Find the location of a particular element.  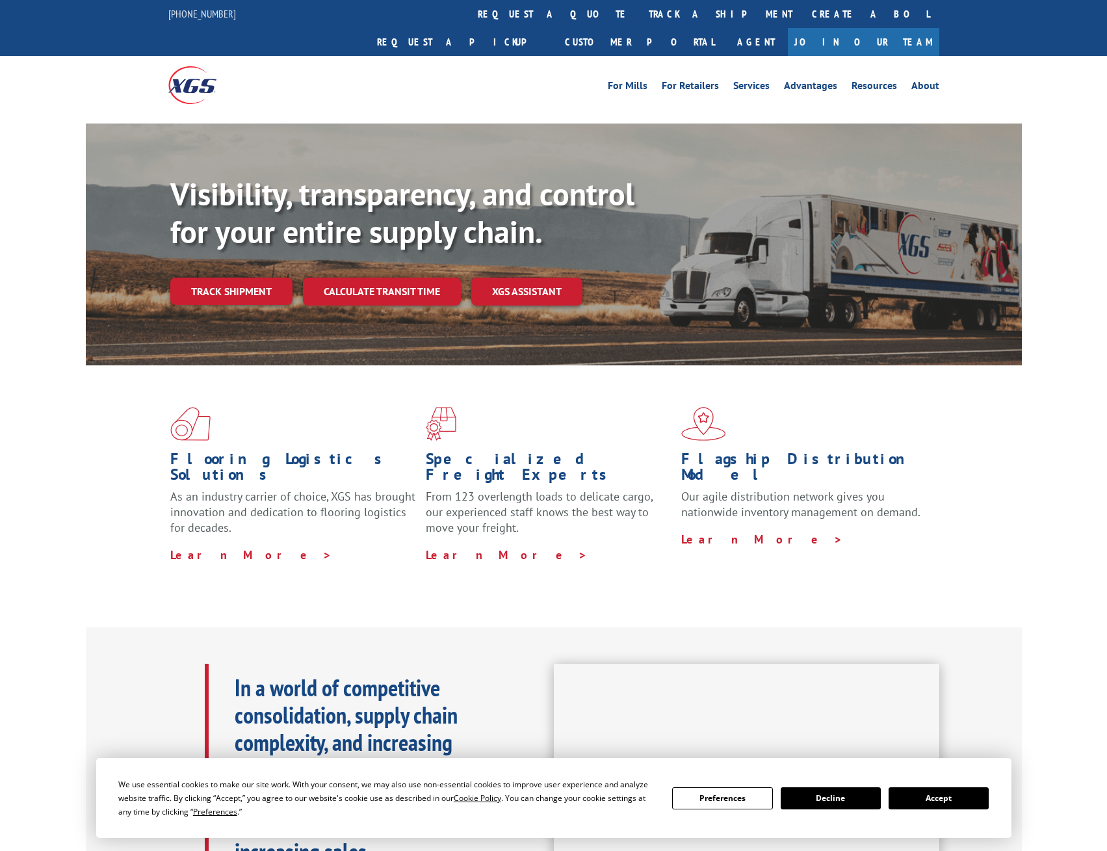

div: Cookie Consent Prompt is located at coordinates (554, 797).